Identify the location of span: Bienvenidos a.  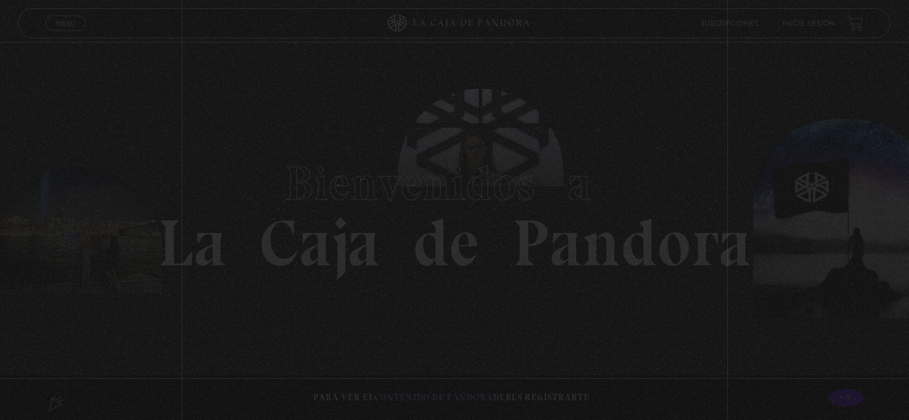
(455, 183).